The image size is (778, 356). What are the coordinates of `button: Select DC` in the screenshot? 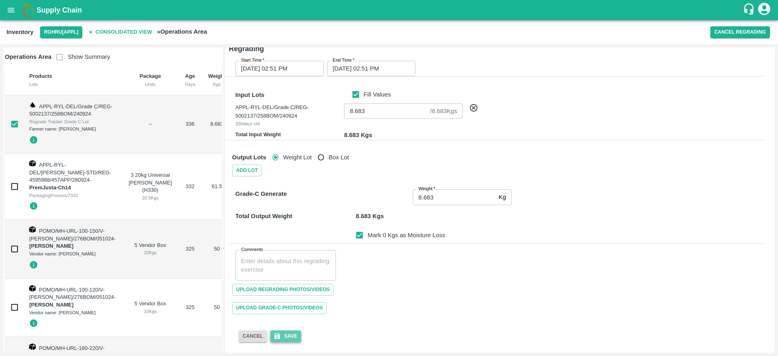 It's located at (61, 32).